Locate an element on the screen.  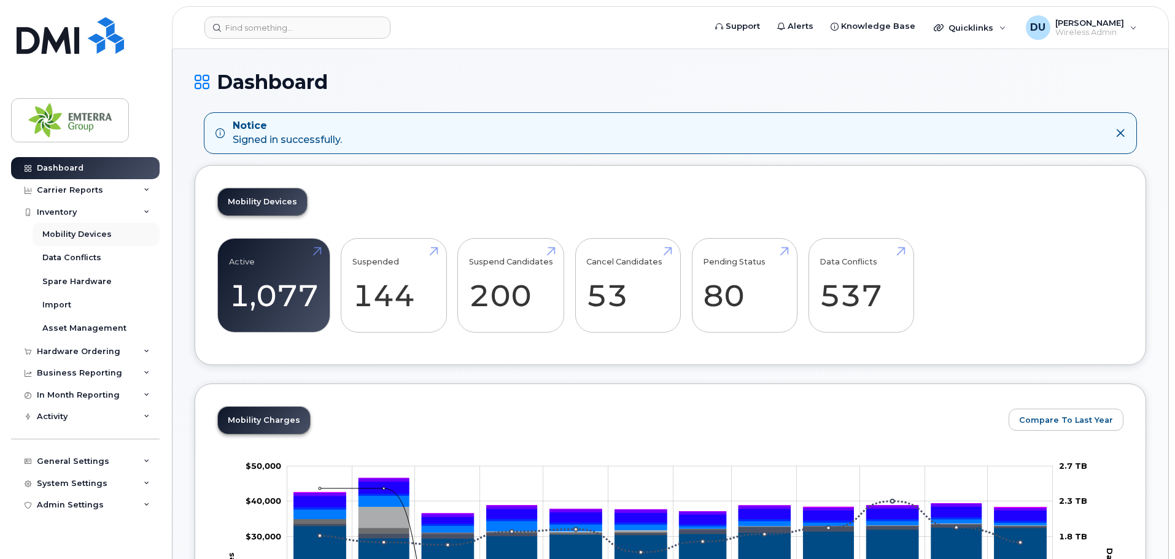
a: Pending Status 80 is located at coordinates (744, 285).